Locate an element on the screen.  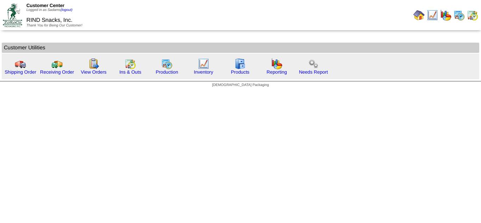
a: Ins & Outs is located at coordinates (130, 72).